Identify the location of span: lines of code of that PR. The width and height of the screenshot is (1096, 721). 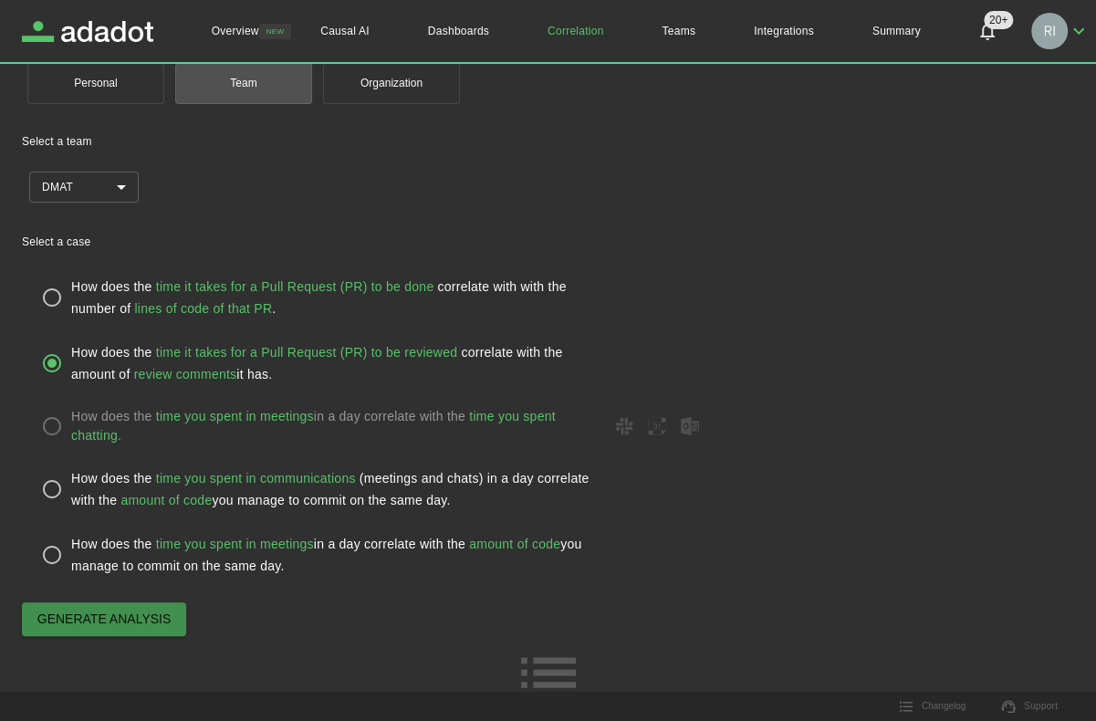
(203, 308).